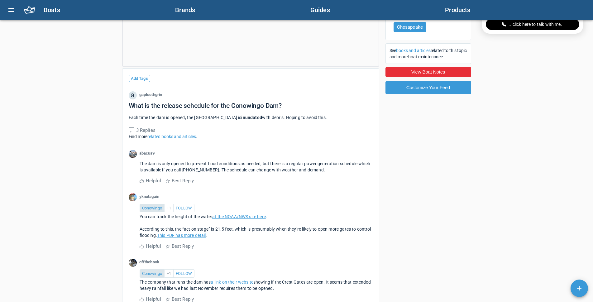 Image resolution: width=593 pixels, height=302 pixels. Describe the element at coordinates (413, 50) in the screenshot. I see `a: books and articles` at that location.